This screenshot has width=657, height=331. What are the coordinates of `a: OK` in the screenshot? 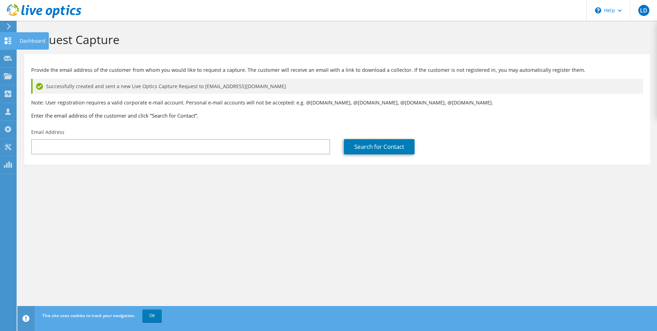 It's located at (152, 315).